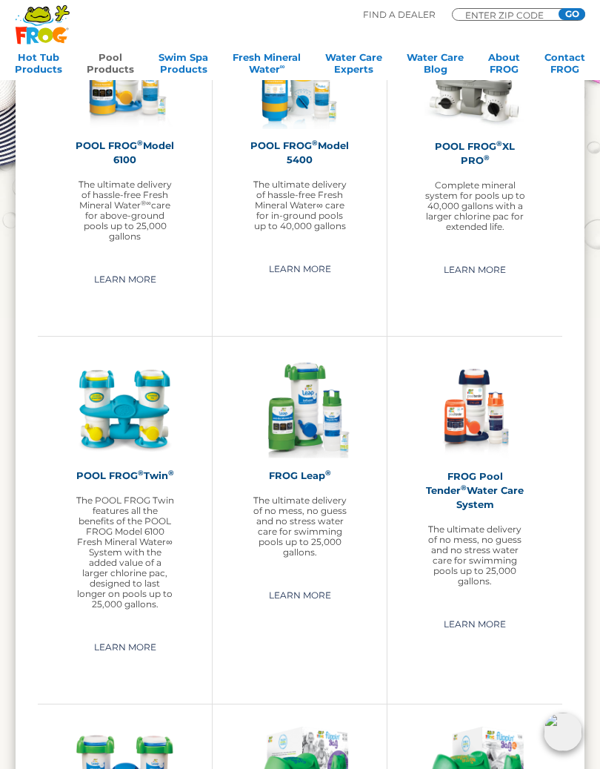 This screenshot has height=769, width=600. What do you see at coordinates (504, 66) in the screenshot?
I see `a: AboutFROG` at bounding box center [504, 66].